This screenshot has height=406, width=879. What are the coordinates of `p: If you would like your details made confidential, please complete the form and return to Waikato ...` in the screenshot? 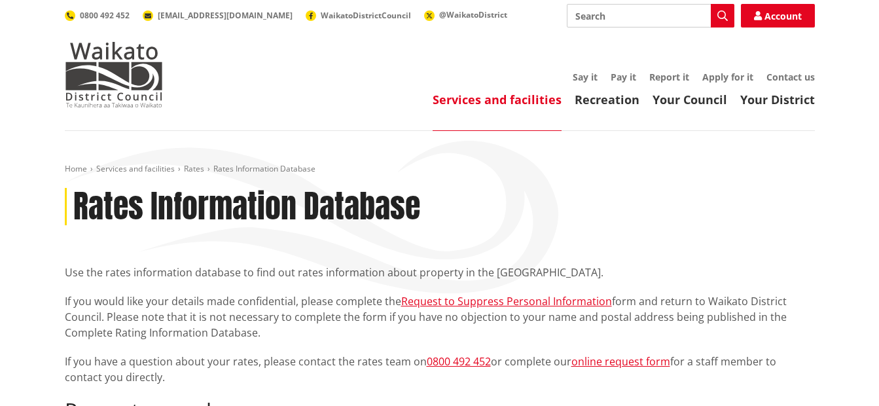 It's located at (440, 317).